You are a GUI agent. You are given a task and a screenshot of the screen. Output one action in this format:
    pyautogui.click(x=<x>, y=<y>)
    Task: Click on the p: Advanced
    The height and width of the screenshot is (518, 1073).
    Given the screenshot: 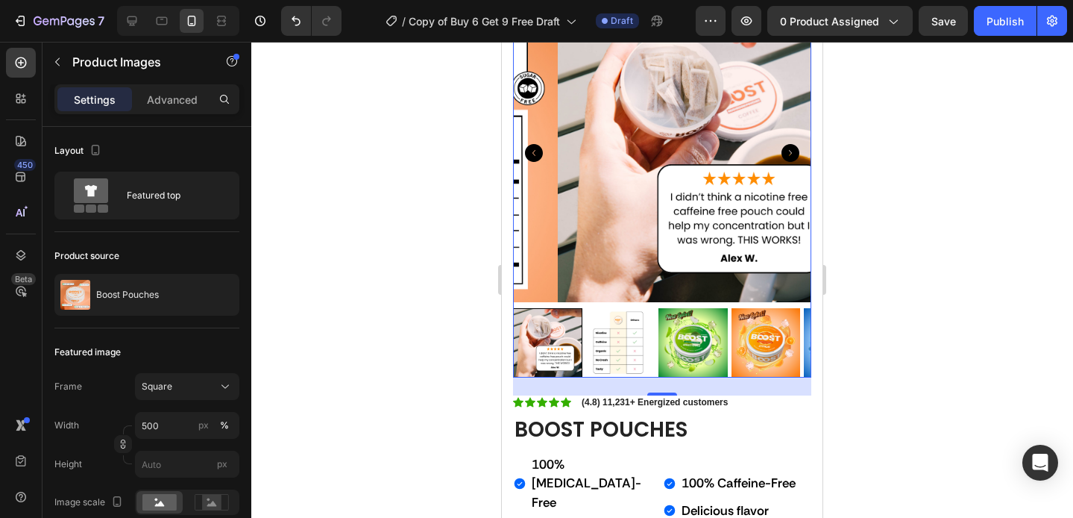 What is the action you would take?
    pyautogui.click(x=172, y=99)
    